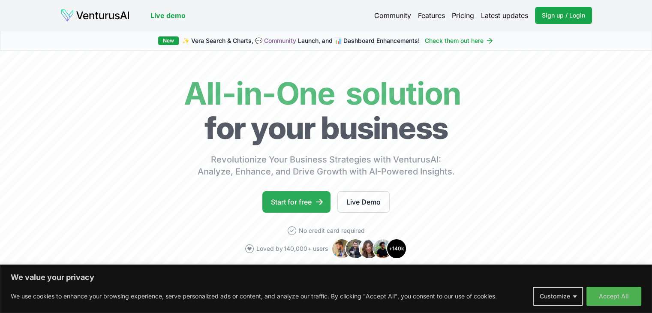 The width and height of the screenshot is (652, 313). I want to click on button: Customize, so click(558, 296).